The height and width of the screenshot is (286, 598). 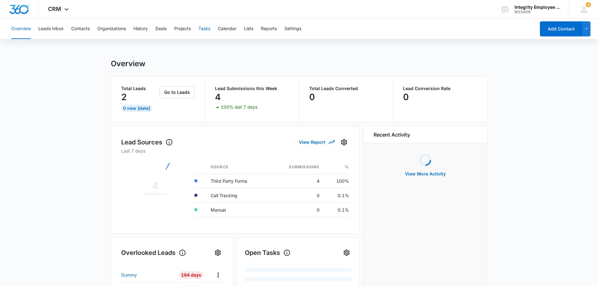 What do you see at coordinates (227, 29) in the screenshot?
I see `button: Calendar` at bounding box center [227, 29].